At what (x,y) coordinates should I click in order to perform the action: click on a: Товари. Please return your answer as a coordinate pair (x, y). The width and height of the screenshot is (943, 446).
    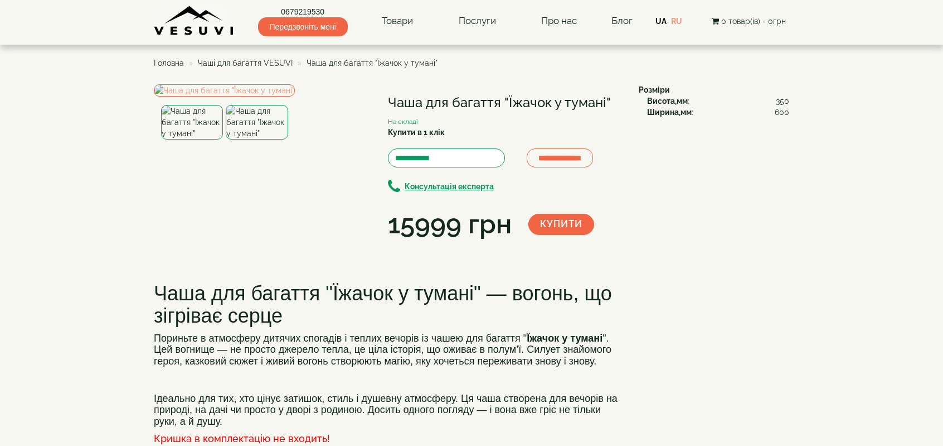
    Looking at the image, I should click on (398, 21).